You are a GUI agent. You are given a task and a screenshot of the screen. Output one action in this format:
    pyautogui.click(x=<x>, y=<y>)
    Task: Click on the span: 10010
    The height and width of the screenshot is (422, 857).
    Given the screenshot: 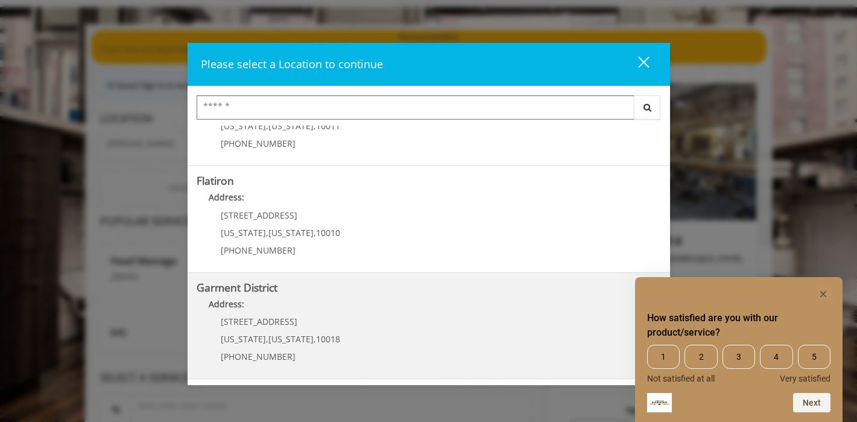 What is the action you would take?
    pyautogui.click(x=328, y=232)
    